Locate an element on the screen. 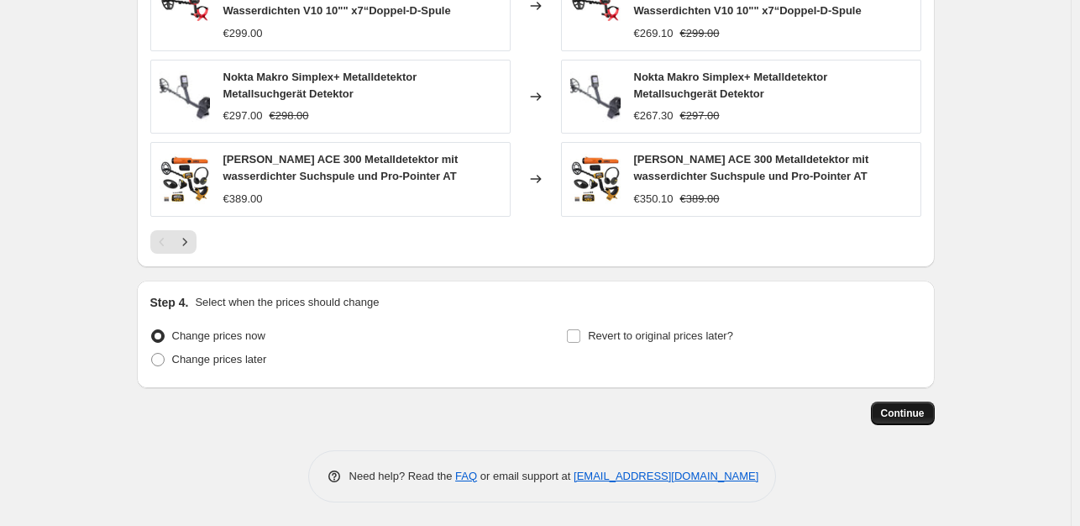 This screenshot has height=526, width=1080. span: or email support at is located at coordinates (525, 475).